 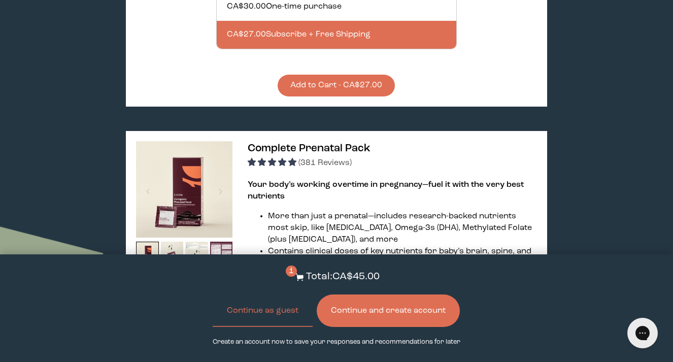 What do you see at coordinates (291, 271) in the screenshot?
I see `span: 1` at bounding box center [291, 271].